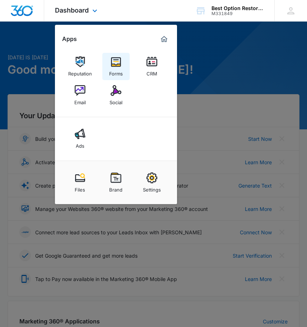  What do you see at coordinates (116, 66) in the screenshot?
I see `a: Forms` at bounding box center [116, 66].